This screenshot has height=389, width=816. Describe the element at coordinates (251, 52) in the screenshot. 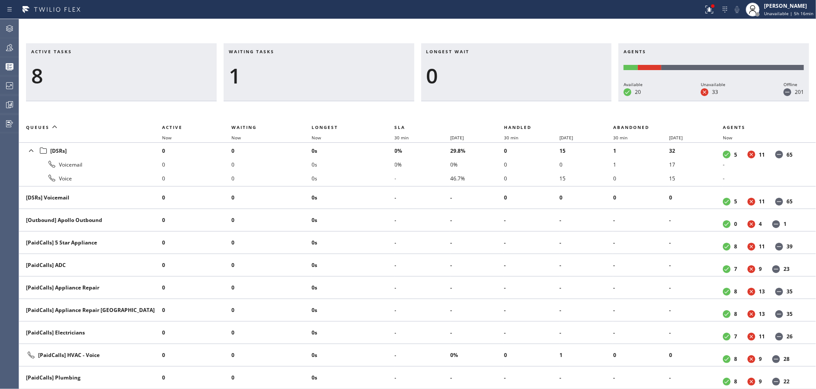

I see `span: Waiting tasks` at that location.